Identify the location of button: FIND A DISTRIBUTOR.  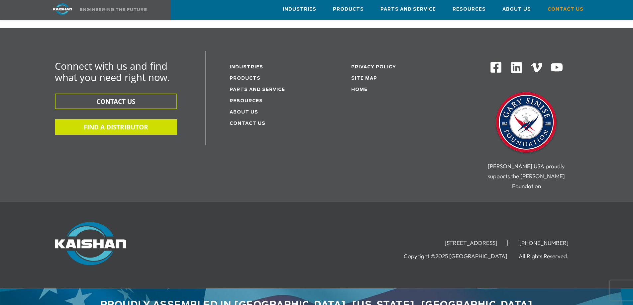
(116, 127).